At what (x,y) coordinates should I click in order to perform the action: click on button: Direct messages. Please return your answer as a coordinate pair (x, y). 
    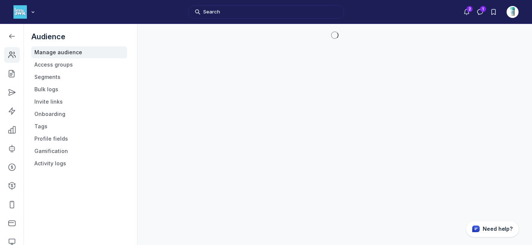
    Looking at the image, I should click on (480, 12).